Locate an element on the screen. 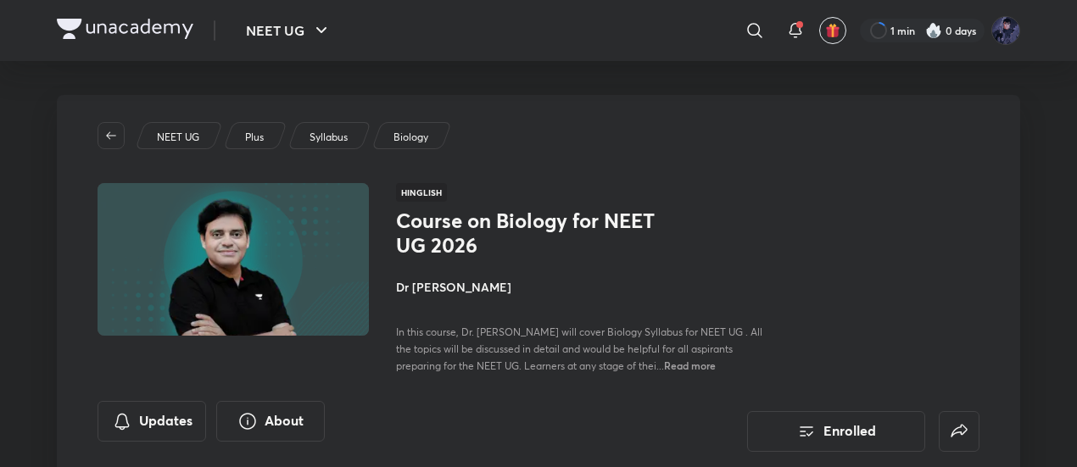 The height and width of the screenshot is (467, 1077). p: NEET UG is located at coordinates (178, 137).